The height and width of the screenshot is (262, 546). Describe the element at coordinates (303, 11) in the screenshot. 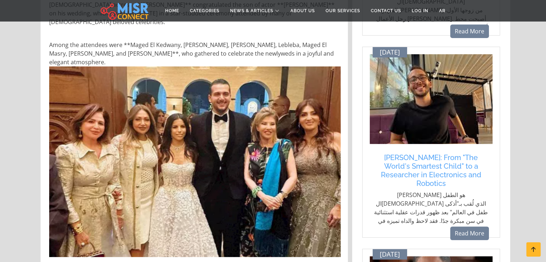

I see `a: About Us` at that location.